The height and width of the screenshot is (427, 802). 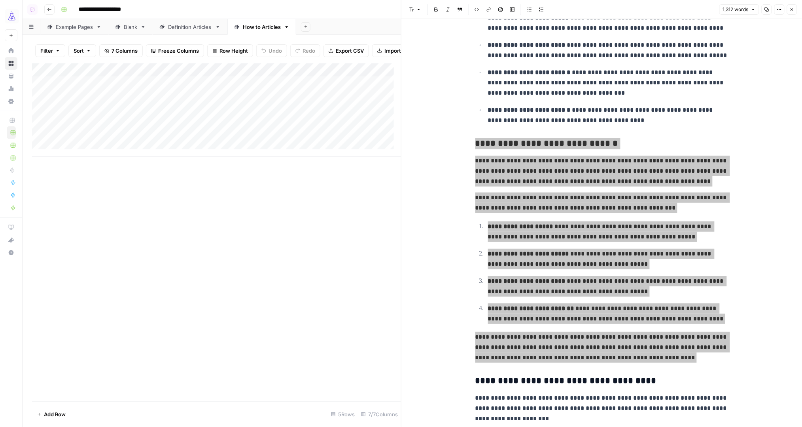 I want to click on div: How to Articles, so click(x=262, y=27).